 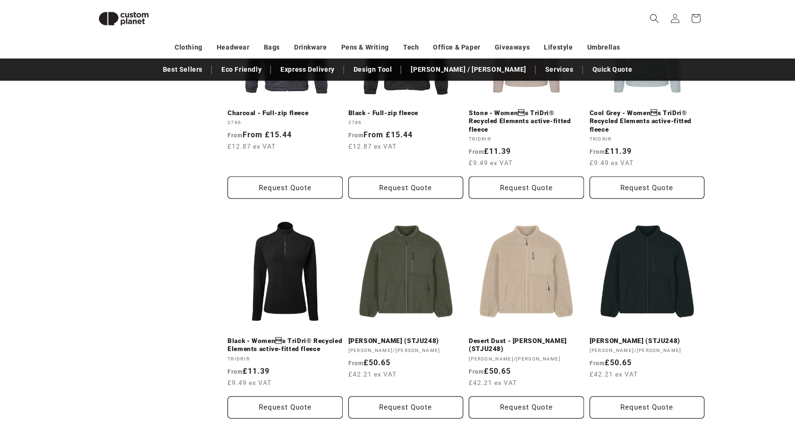 I want to click on a: Quick Quote, so click(x=612, y=69).